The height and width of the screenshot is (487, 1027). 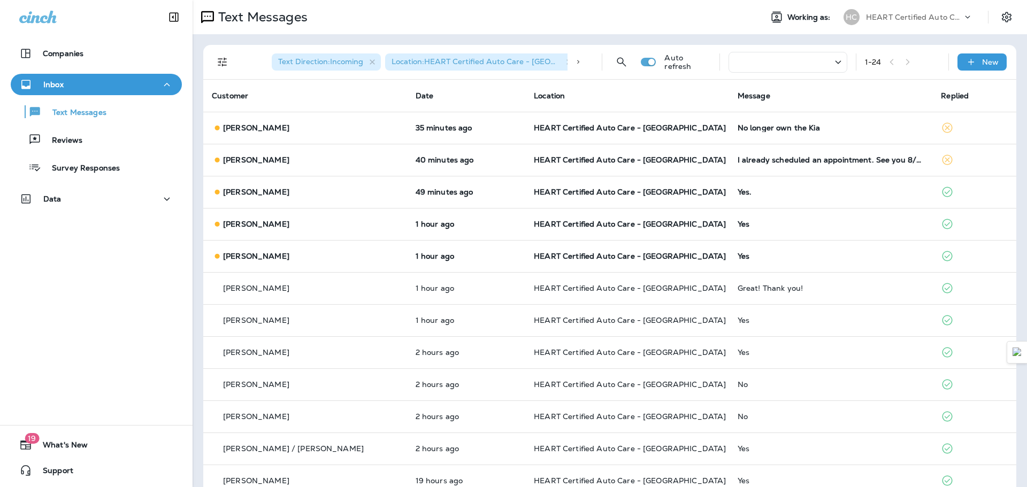 What do you see at coordinates (990, 62) in the screenshot?
I see `p: New` at bounding box center [990, 62].